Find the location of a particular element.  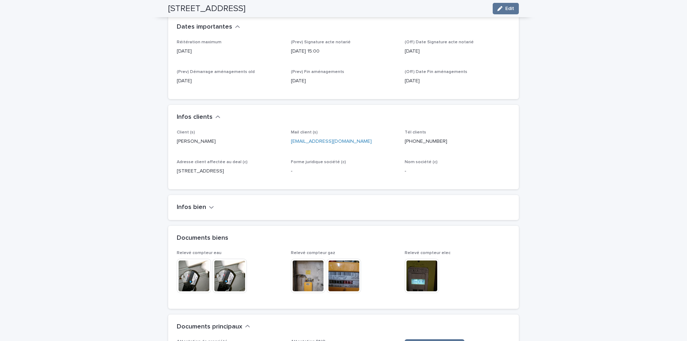

h2: Infos clients is located at coordinates (195, 117).